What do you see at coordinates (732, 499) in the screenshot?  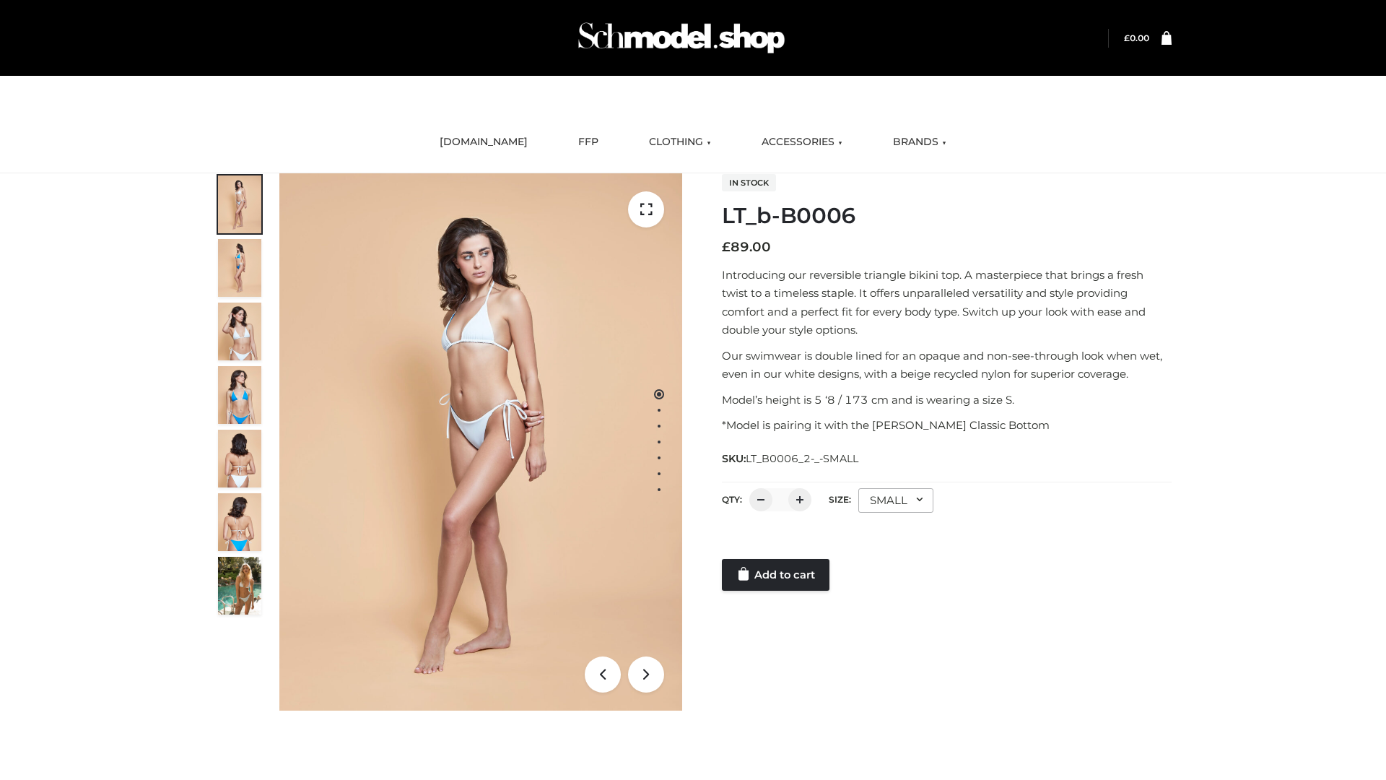 I see `label: QTY:` at bounding box center [732, 499].